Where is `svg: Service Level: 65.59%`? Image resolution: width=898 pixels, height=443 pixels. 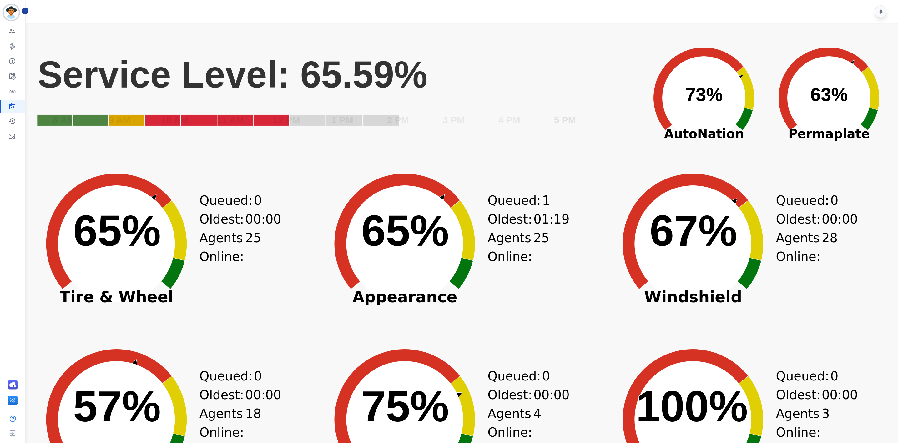
svg: Service Level: 65.59% is located at coordinates (337, 93).